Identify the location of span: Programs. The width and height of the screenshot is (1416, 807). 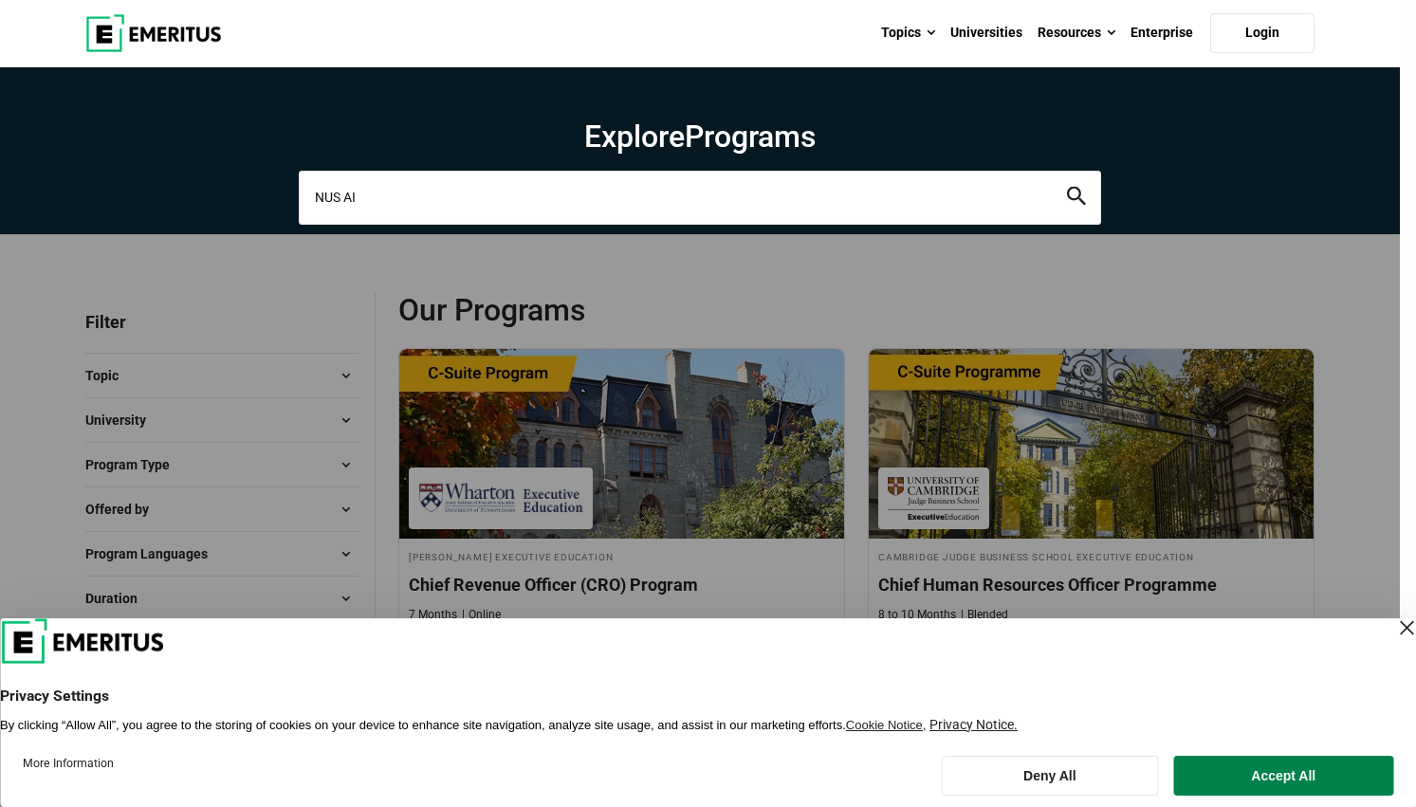
(750, 137).